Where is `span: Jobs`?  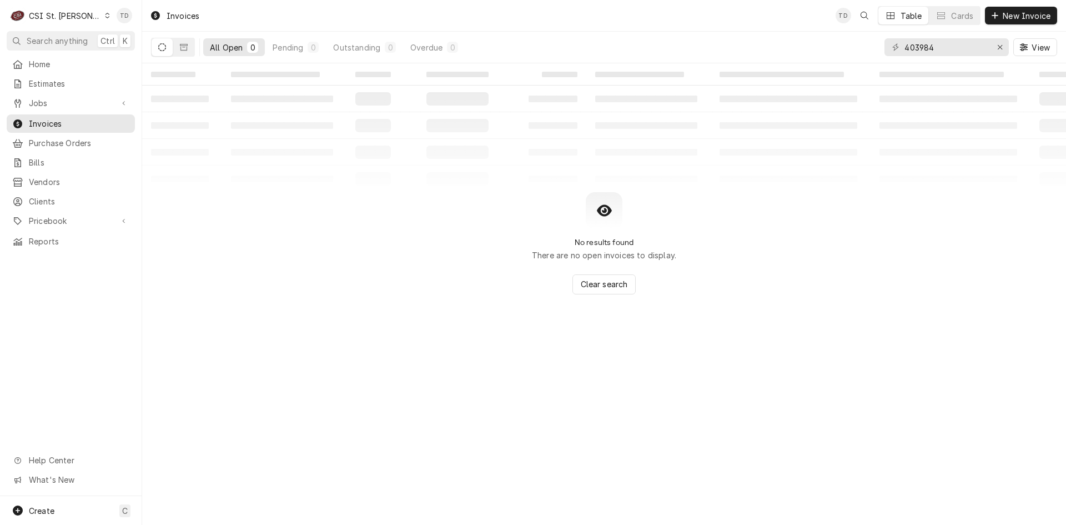
span: Jobs is located at coordinates (71, 103).